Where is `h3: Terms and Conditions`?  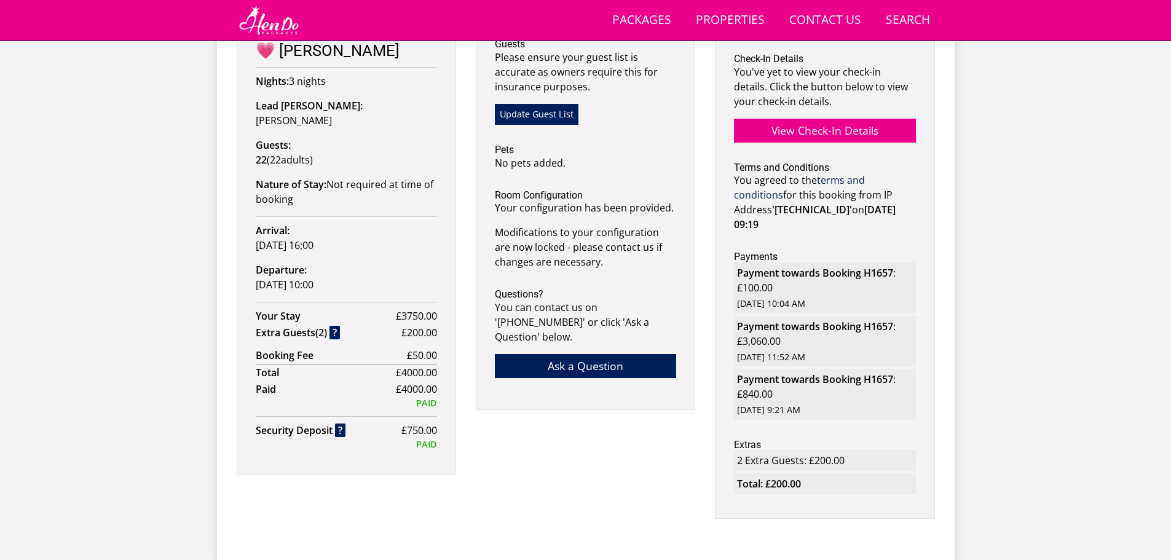 h3: Terms and Conditions is located at coordinates (824, 168).